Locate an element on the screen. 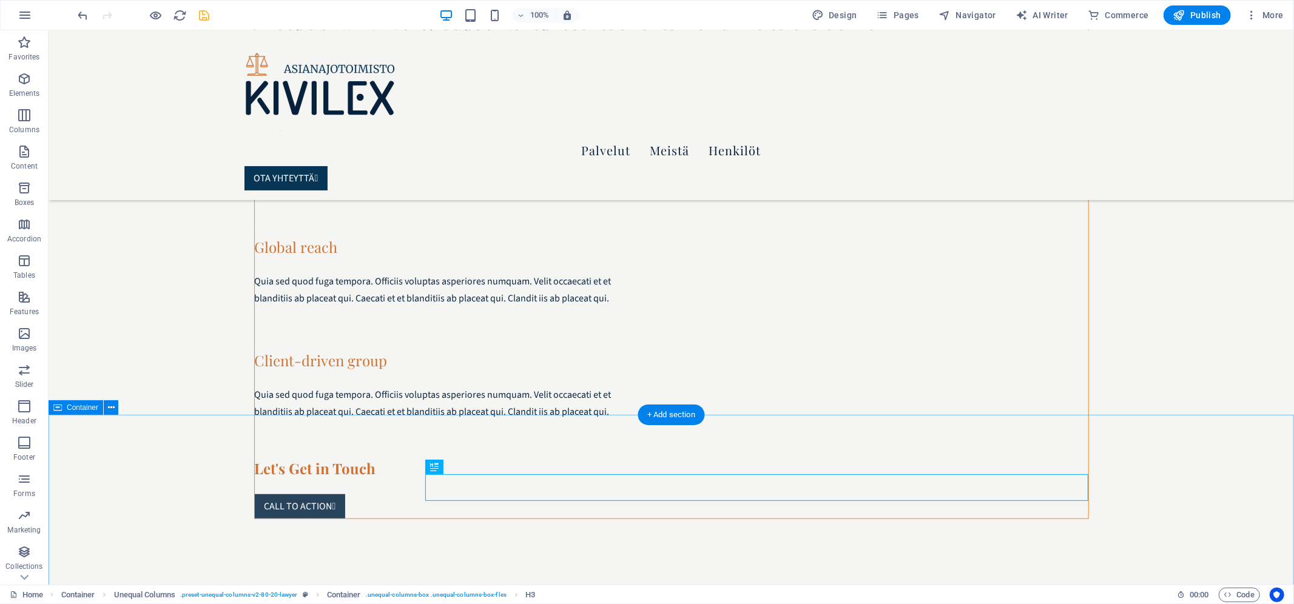 The height and width of the screenshot is (604, 1294). p: Forms is located at coordinates (24, 494).